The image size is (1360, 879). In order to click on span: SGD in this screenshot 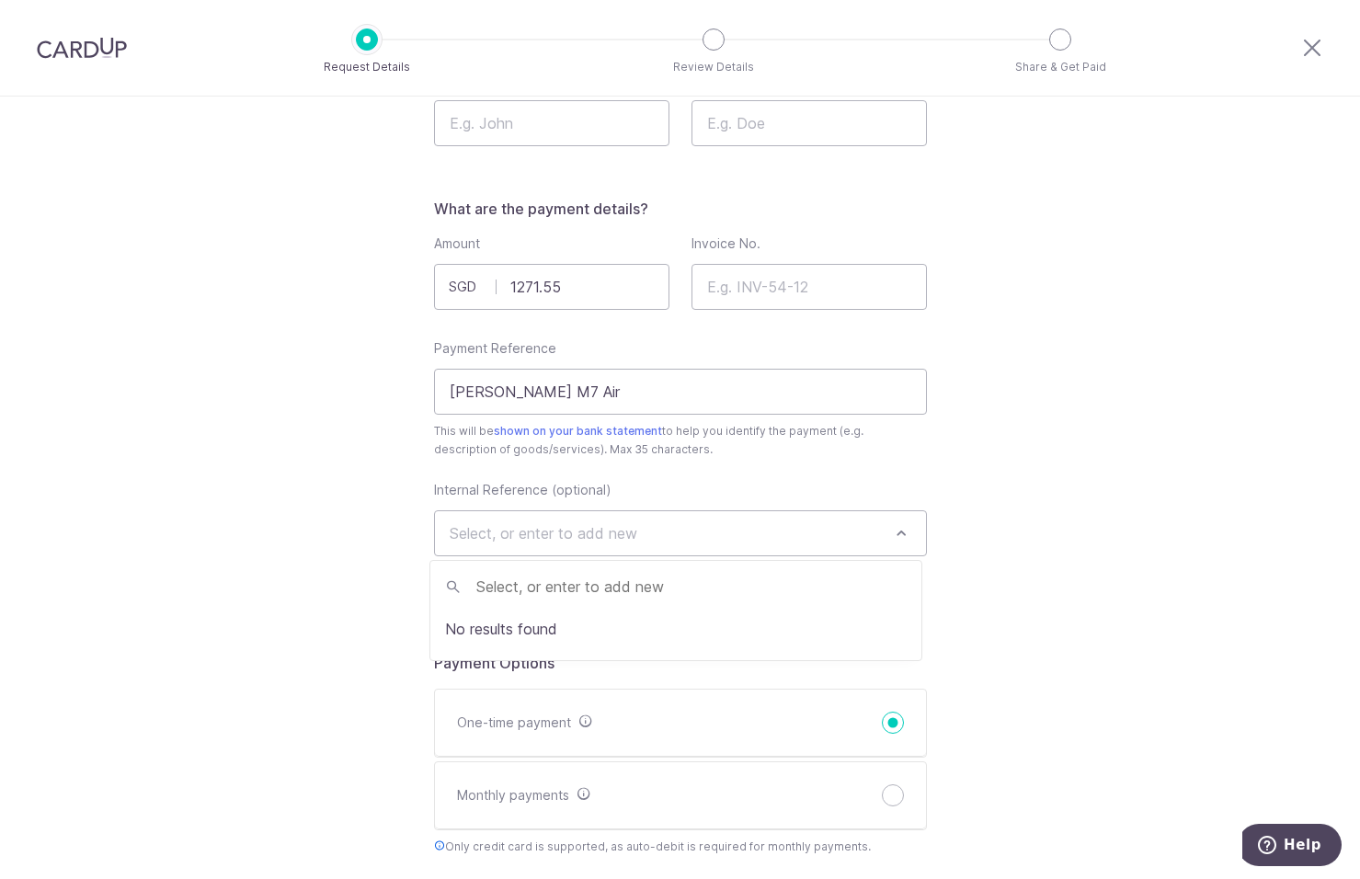, I will do `click(473, 287)`.